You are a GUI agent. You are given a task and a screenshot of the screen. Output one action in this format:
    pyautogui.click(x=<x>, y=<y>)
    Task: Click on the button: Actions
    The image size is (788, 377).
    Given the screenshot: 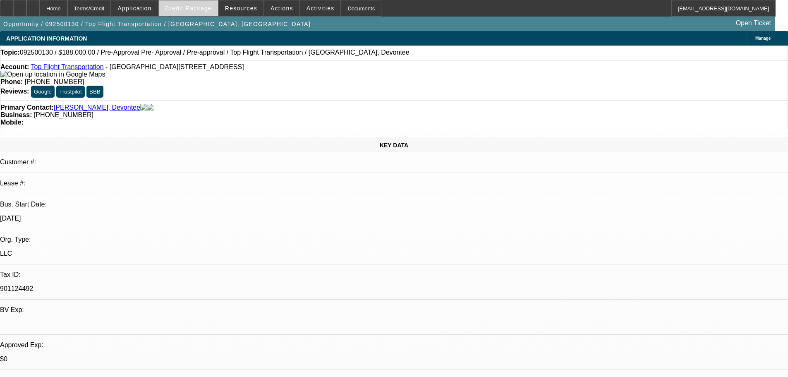 What is the action you would take?
    pyautogui.click(x=282, y=8)
    